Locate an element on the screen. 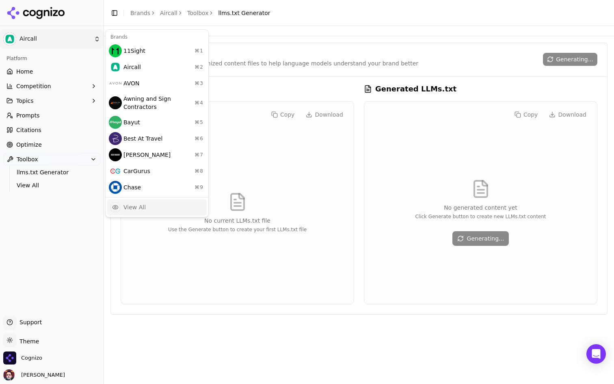 This screenshot has width=614, height=384. img: 11Sight is located at coordinates (115, 51).